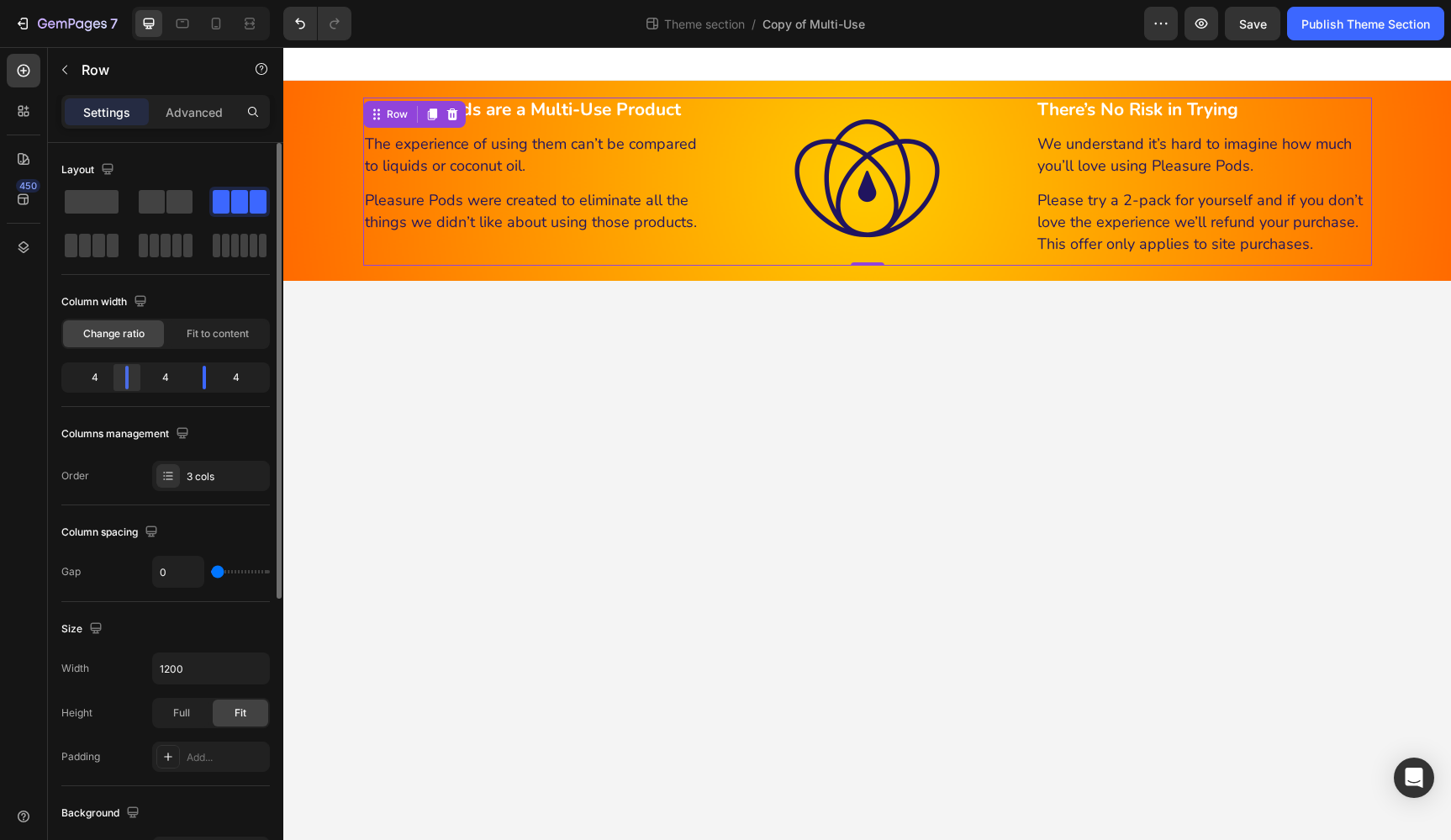 Image resolution: width=1451 pixels, height=840 pixels. What do you see at coordinates (89, 170) in the screenshot?
I see `div: Layout` at bounding box center [89, 170].